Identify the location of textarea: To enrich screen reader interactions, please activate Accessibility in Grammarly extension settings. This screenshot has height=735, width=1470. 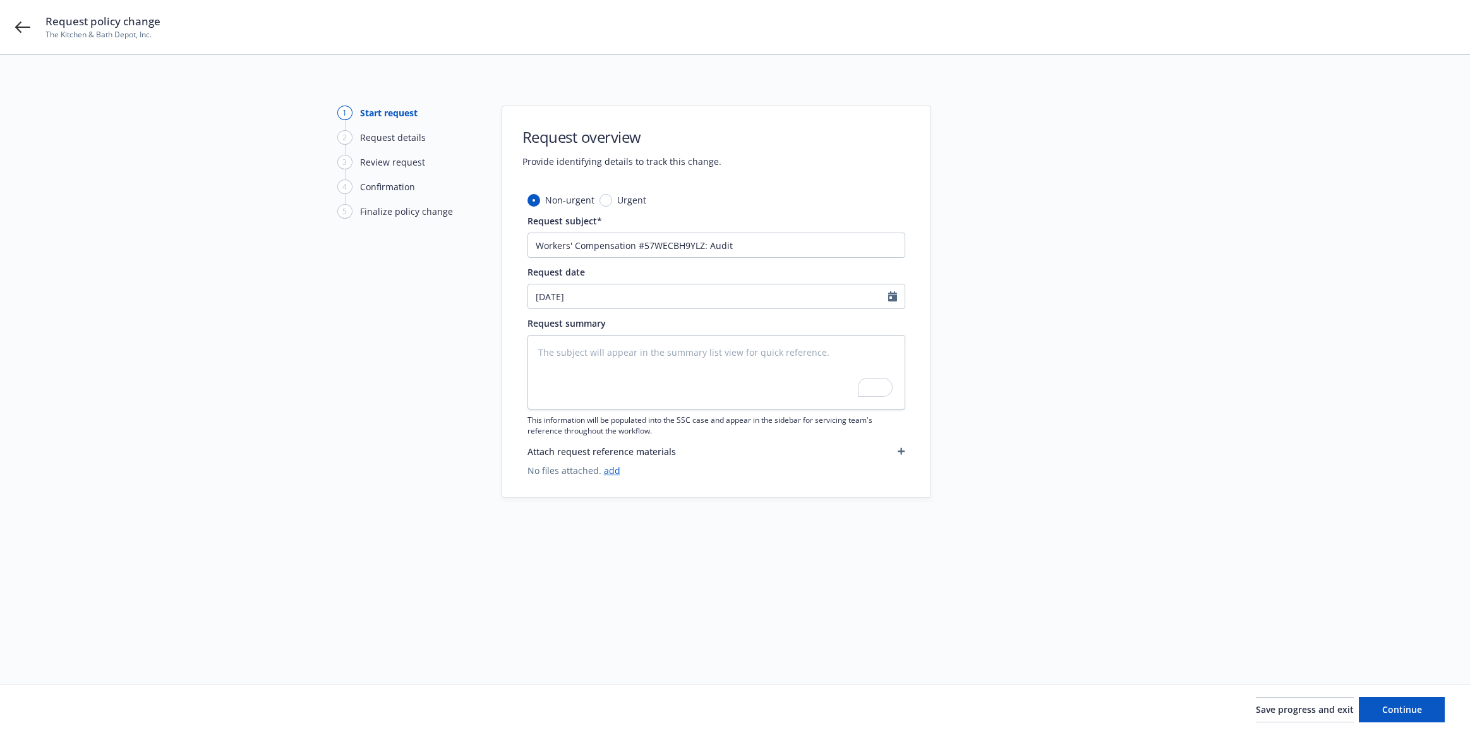
(716, 372).